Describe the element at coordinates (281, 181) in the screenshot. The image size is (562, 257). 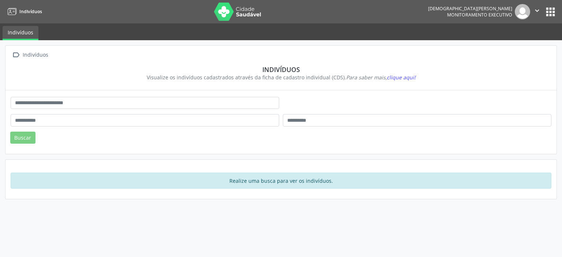
I see `div: Realize uma busca para ver os indivíduos.` at that location.